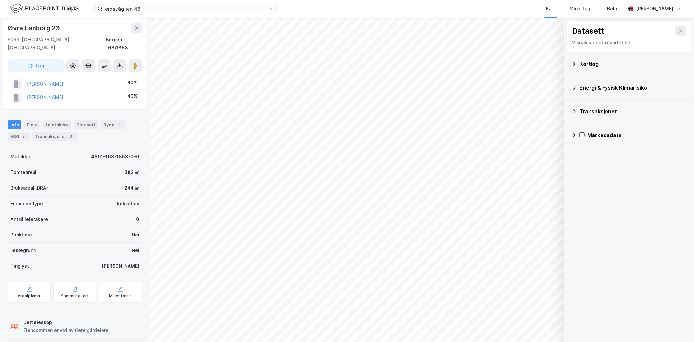 This screenshot has width=694, height=342. Describe the element at coordinates (132, 96) in the screenshot. I see `div: 40%` at that location.